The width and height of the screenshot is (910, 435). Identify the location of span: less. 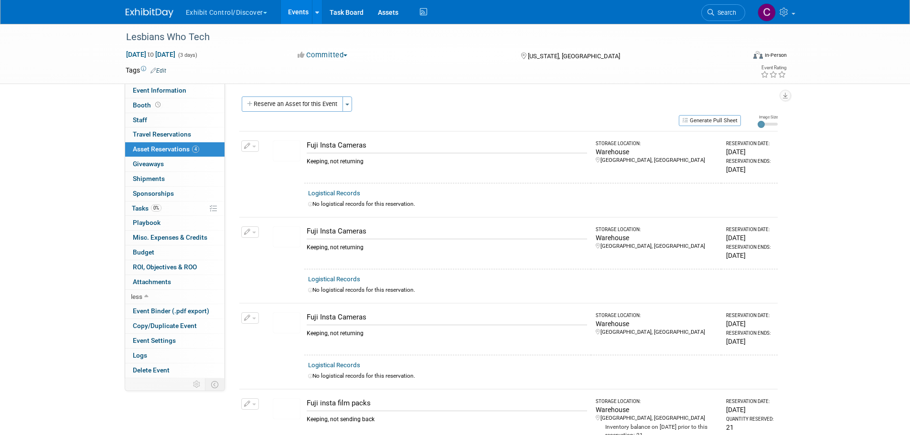
(137, 297).